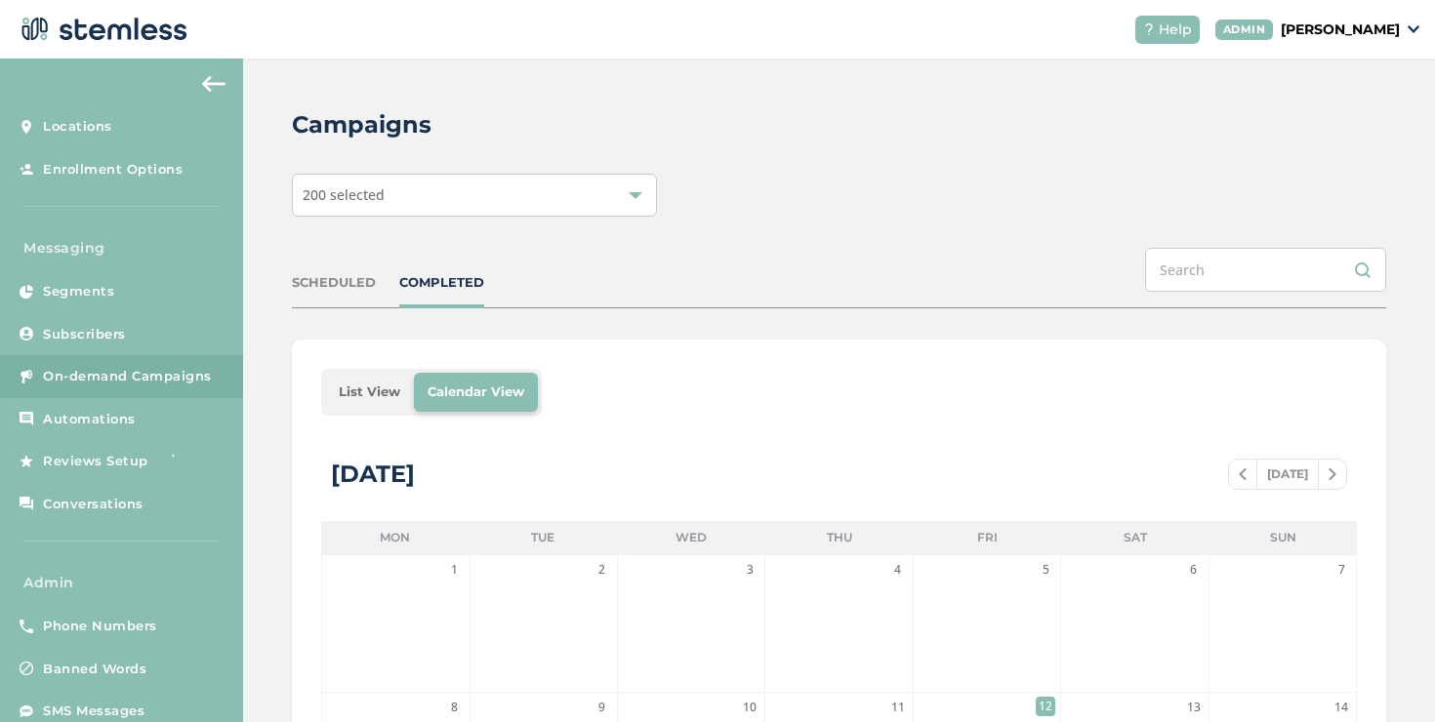 The image size is (1435, 722). I want to click on span: Phone Numbers, so click(100, 627).